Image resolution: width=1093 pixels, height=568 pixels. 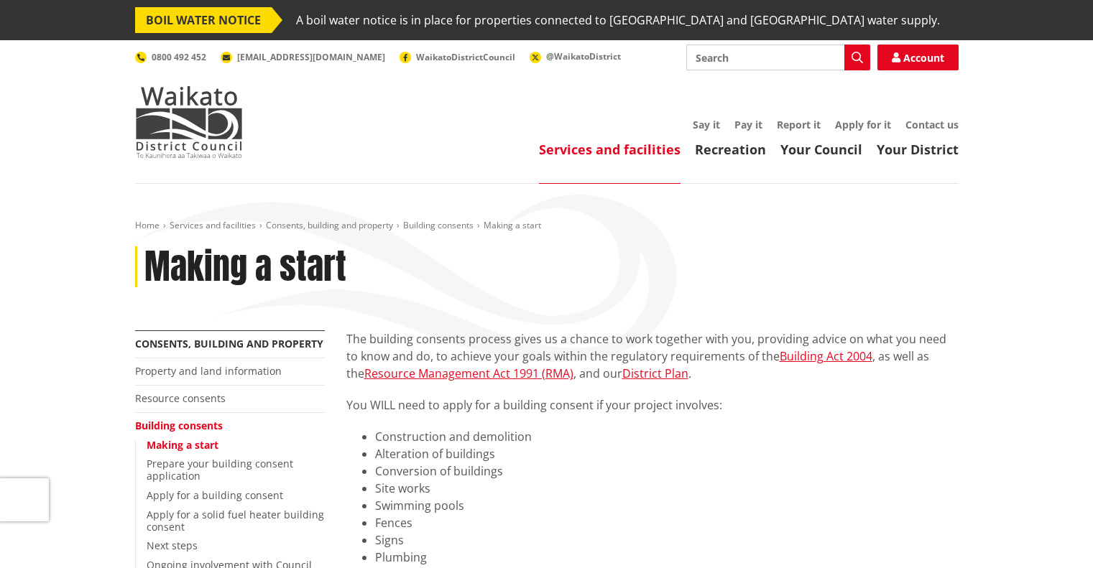 What do you see at coordinates (584, 56) in the screenshot?
I see `span: @WaikatoDistrict` at bounding box center [584, 56].